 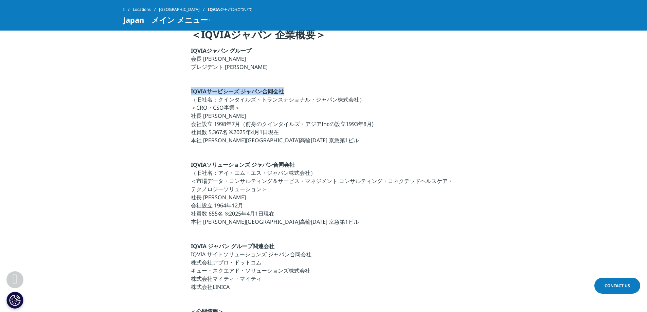 I want to click on p: （旧社名：アイ・エム・エス・ジャパン株式会社） ＜市場データ・コンサルティング＆サービス・マネジメント コンサルティング・コネクテッドヘルスケア・テクノロジーソリューション＞ 社長 [PERSO..., so click(x=323, y=195).